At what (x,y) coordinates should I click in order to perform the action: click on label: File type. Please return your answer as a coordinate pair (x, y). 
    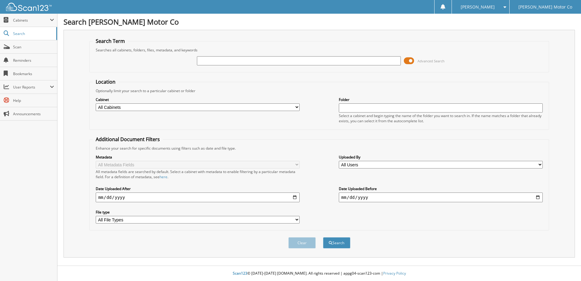
    Looking at the image, I should click on (198, 212).